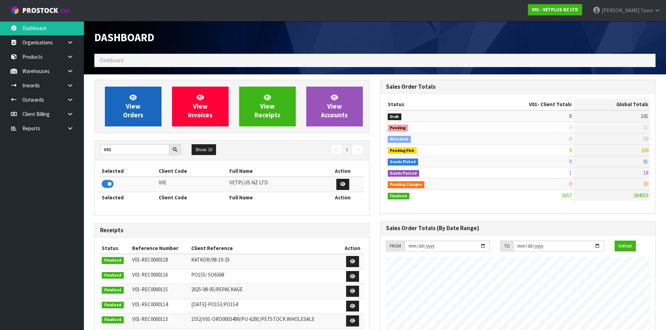 Image resolution: width=666 pixels, height=330 pixels. What do you see at coordinates (523, 104) in the screenshot?
I see `th: - Client Totals` at bounding box center [523, 104].